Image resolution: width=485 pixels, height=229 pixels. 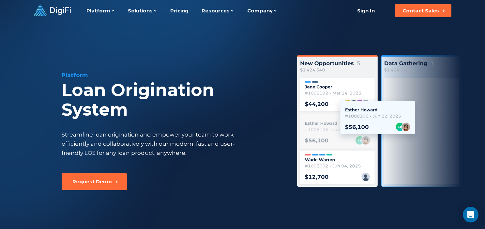 What do you see at coordinates (92, 181) in the screenshot?
I see `div: Request Demo` at bounding box center [92, 181].